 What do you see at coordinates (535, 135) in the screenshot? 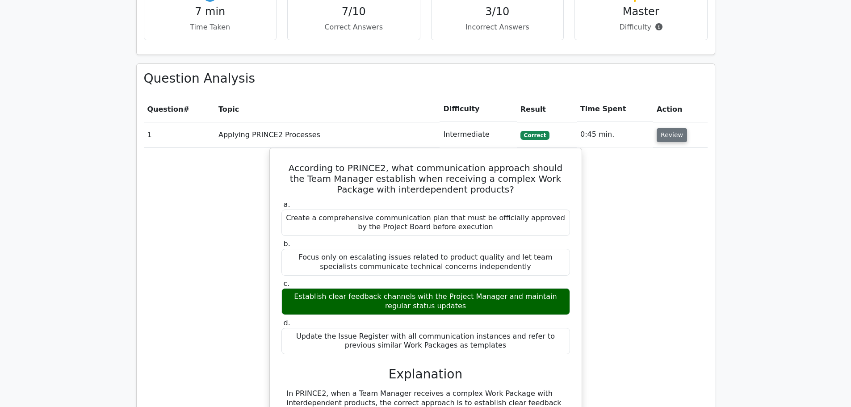
I see `span: Correct` at bounding box center [535, 135].